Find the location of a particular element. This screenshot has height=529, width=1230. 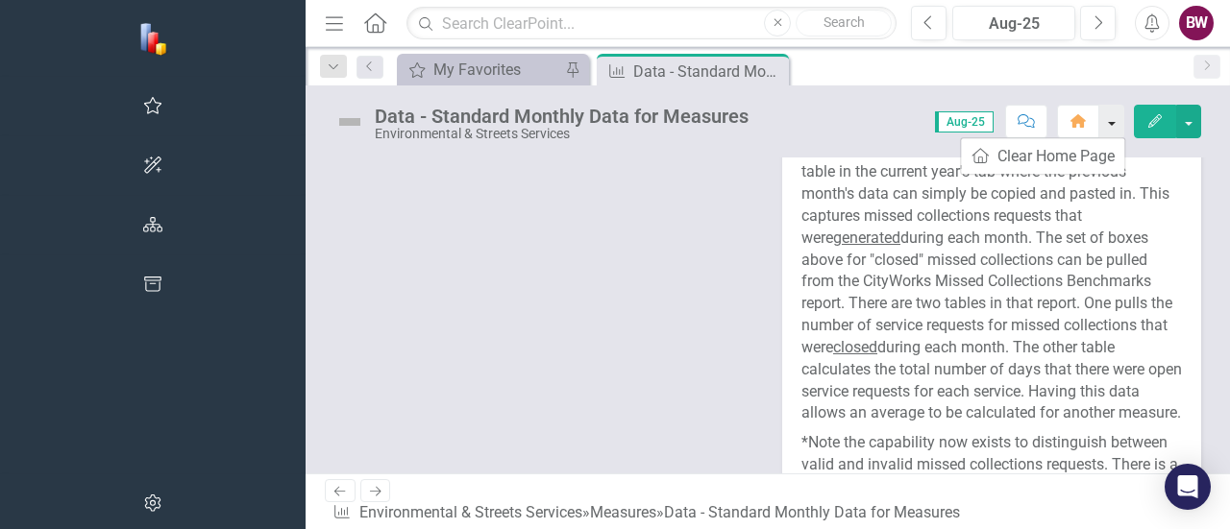

div: My Favorites is located at coordinates (497, 69).